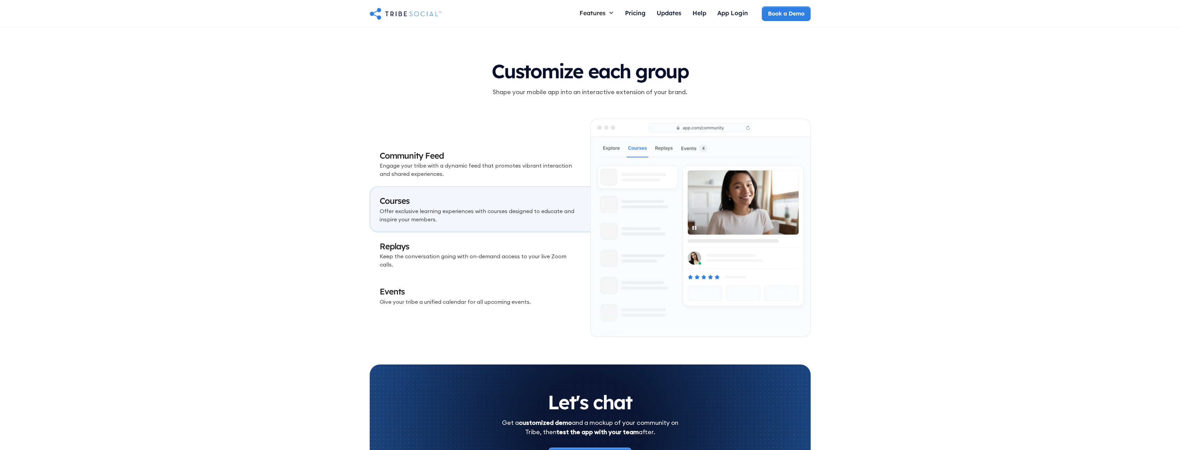 The height and width of the screenshot is (450, 1180). I want to click on a: home, so click(405, 13).